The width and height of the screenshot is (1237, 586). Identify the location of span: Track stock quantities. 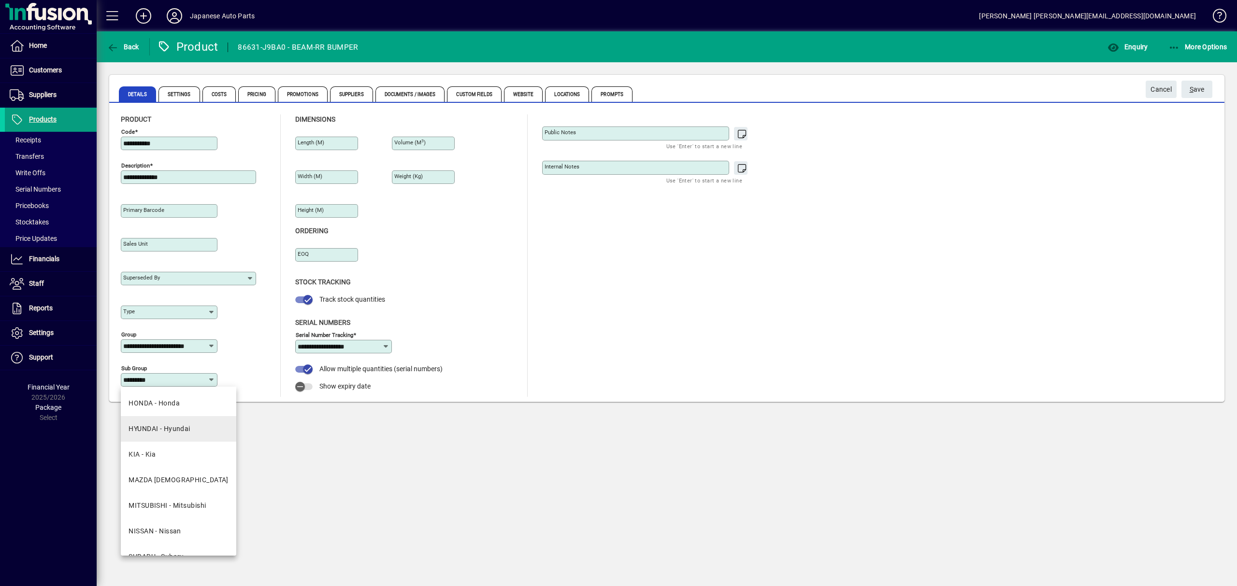
(352, 299).